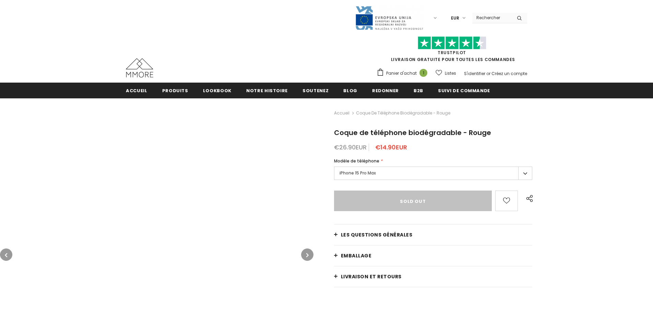 This screenshot has width=653, height=328. Describe the element at coordinates (350, 147) in the screenshot. I see `span: €26.90EUR` at that location.